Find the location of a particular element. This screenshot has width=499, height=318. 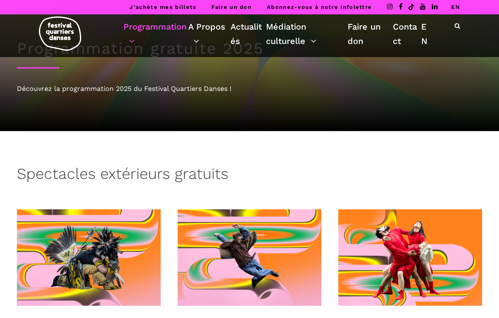

a: Abonnez-vous à notre infolettre is located at coordinates (319, 7).